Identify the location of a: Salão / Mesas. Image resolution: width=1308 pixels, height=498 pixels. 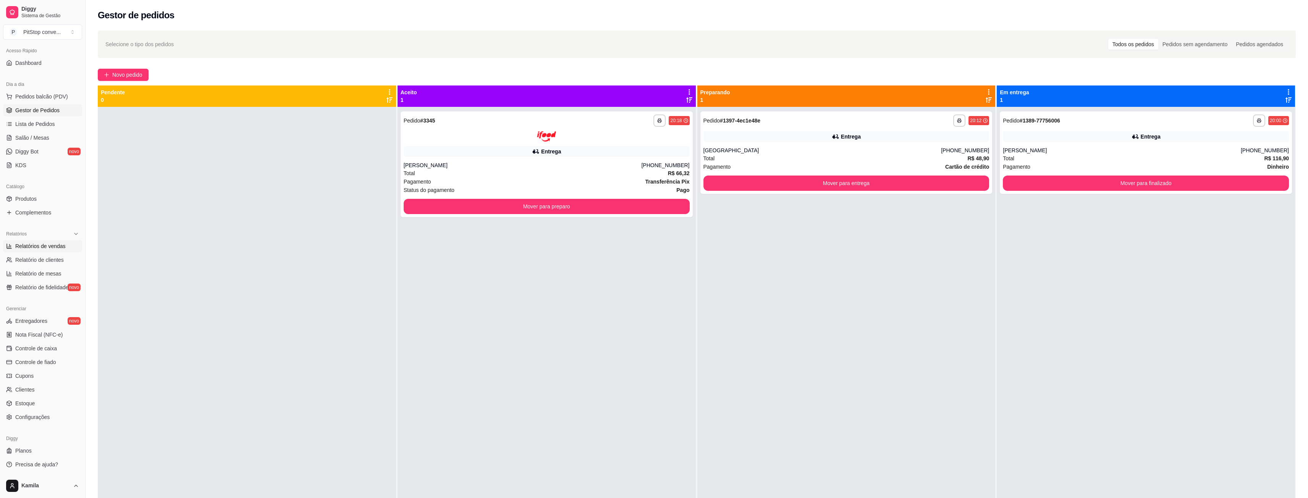
(42, 138).